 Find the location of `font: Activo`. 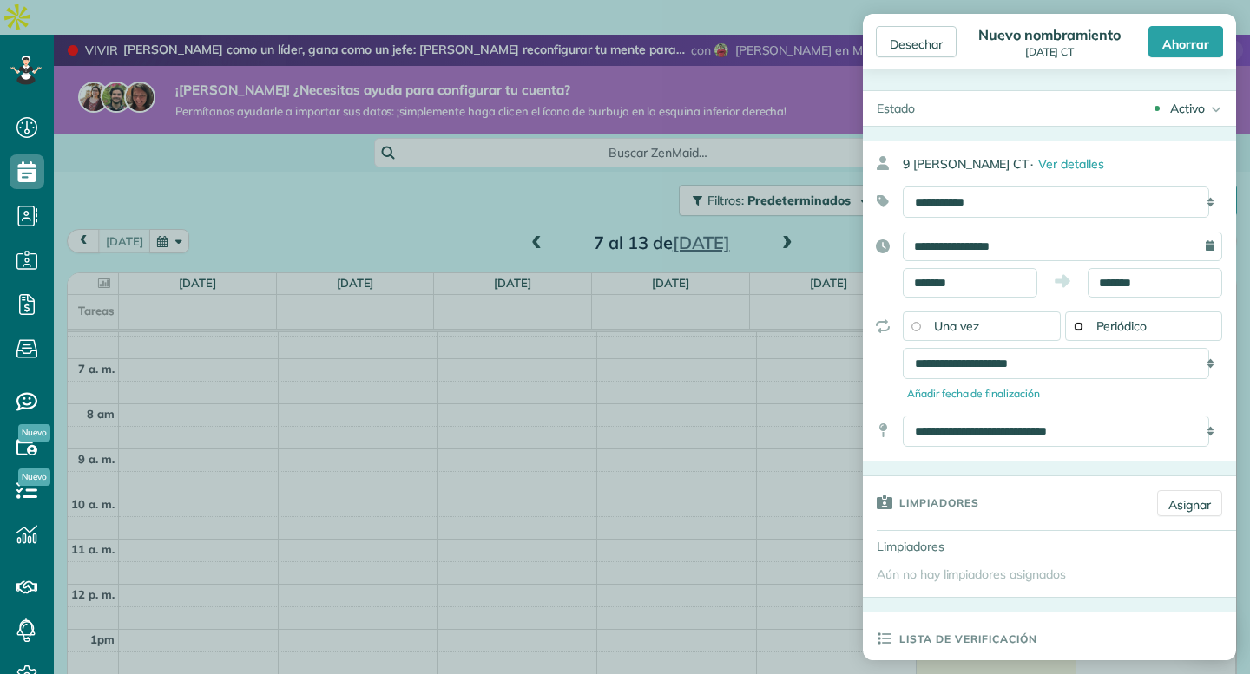

font: Activo is located at coordinates (1187, 108).